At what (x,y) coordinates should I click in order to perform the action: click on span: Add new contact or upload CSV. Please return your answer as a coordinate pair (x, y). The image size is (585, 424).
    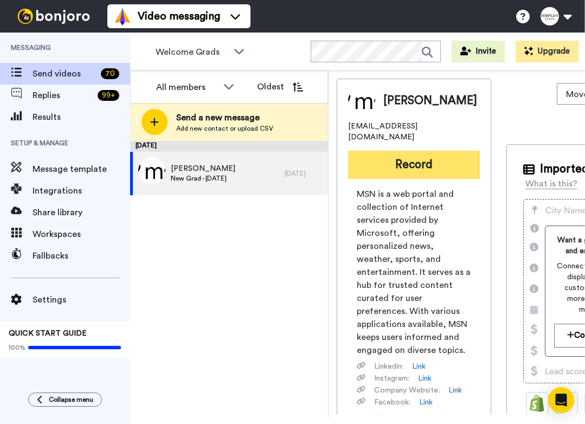
    Looking at the image, I should click on (225, 129).